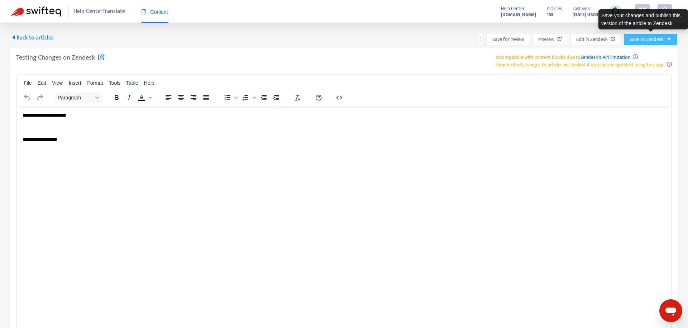  What do you see at coordinates (36, 11) in the screenshot?
I see `img: Swifteq` at bounding box center [36, 11].